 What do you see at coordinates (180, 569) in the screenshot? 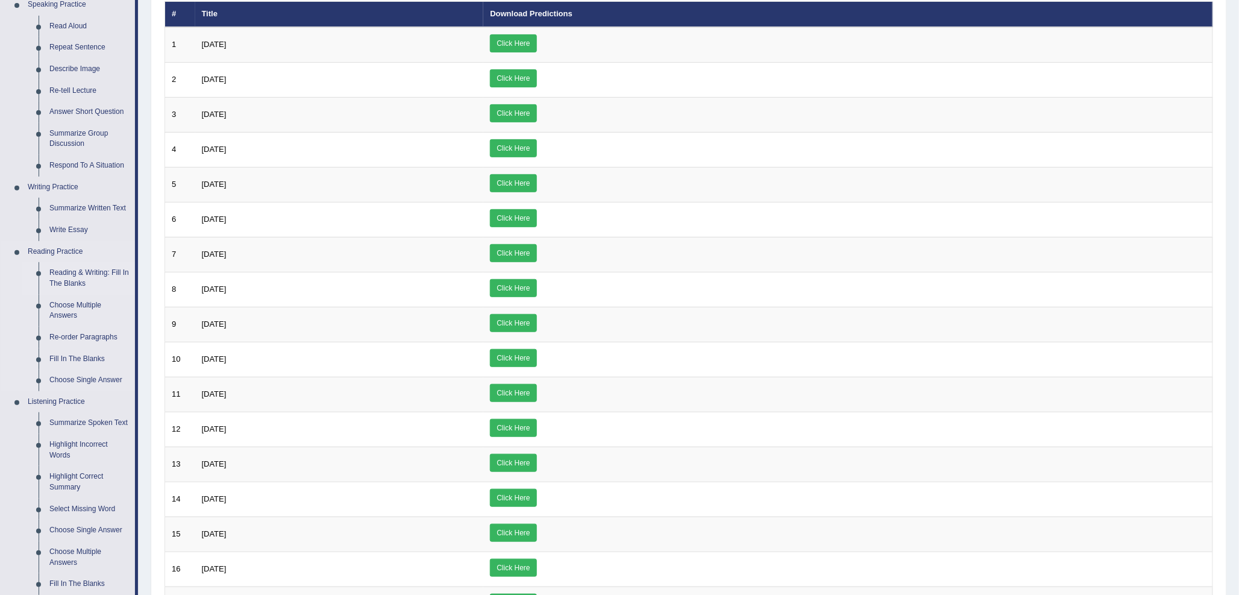
I see `td: 16` at bounding box center [180, 569].